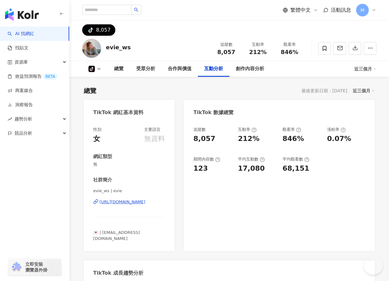 The width and height of the screenshot is (389, 281). Describe the element at coordinates (18, 48) in the screenshot. I see `a: 找貼文` at that location.